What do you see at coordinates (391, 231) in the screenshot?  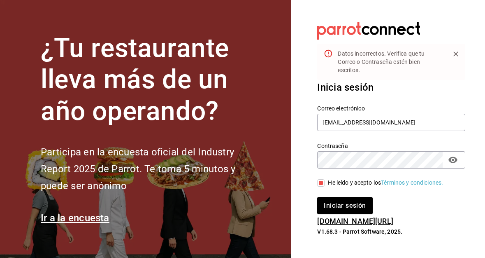 I see `p: V1.68.3 - Parrot Software, 2025.` at bounding box center [391, 231].